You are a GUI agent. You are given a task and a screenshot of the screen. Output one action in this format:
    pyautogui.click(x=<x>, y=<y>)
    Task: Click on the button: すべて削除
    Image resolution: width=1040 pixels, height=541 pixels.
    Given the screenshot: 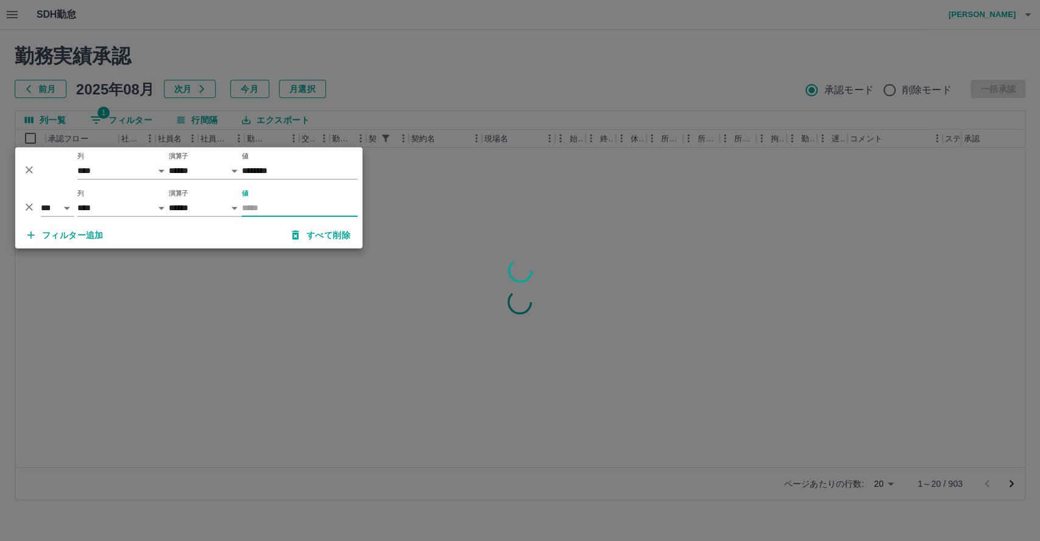 What is the action you would take?
    pyautogui.click(x=321, y=235)
    